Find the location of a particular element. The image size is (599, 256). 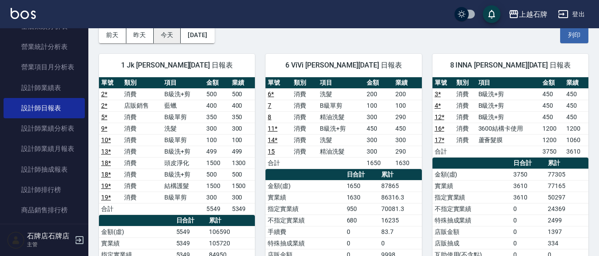

td: 指定實業績 is located at coordinates (305, 209).